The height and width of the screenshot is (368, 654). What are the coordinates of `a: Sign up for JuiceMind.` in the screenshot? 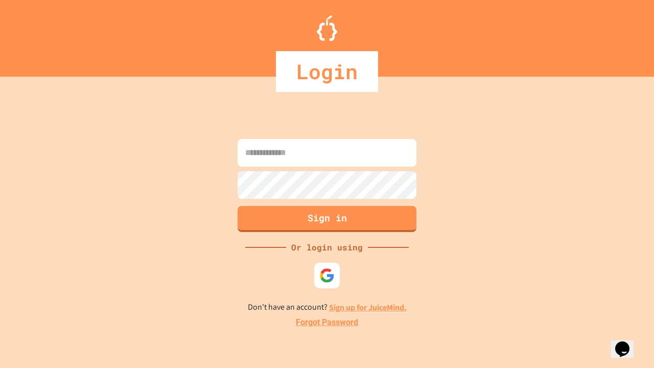 It's located at (368, 307).